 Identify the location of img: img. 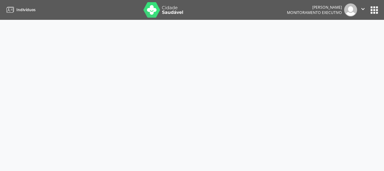
(351, 10).